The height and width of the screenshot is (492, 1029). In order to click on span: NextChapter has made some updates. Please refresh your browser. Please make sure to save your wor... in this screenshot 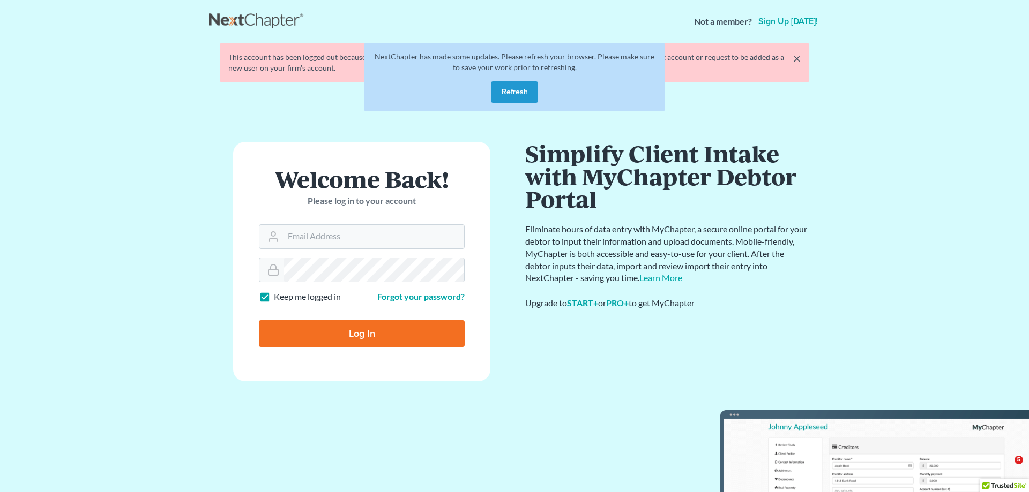, I will do `click(514, 62)`.